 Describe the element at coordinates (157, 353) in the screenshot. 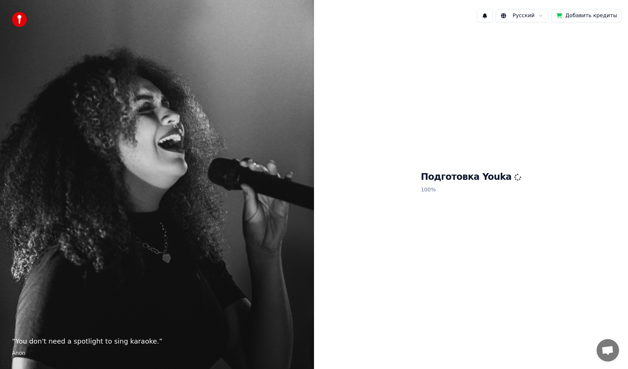

I see `footer: Anon` at that location.